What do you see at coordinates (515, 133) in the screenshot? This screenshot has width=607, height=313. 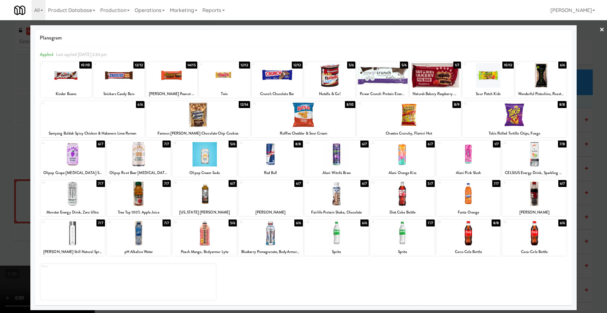 I see `div: Takis Rolled Tortilla Chips, Fuego` at bounding box center [515, 133].